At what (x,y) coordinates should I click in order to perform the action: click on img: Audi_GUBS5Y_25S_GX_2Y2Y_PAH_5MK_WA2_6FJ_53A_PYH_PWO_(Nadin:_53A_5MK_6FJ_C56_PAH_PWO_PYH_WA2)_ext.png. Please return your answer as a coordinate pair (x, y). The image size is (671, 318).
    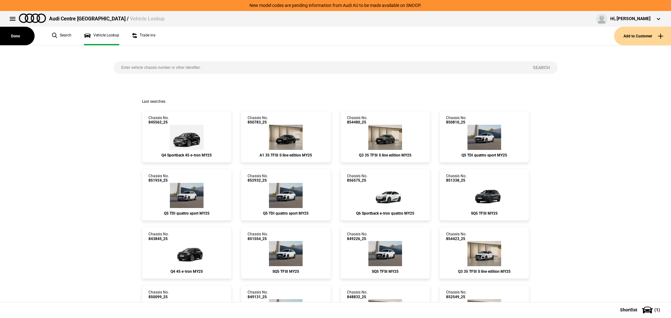
    Looking at the image, I should click on (285, 254).